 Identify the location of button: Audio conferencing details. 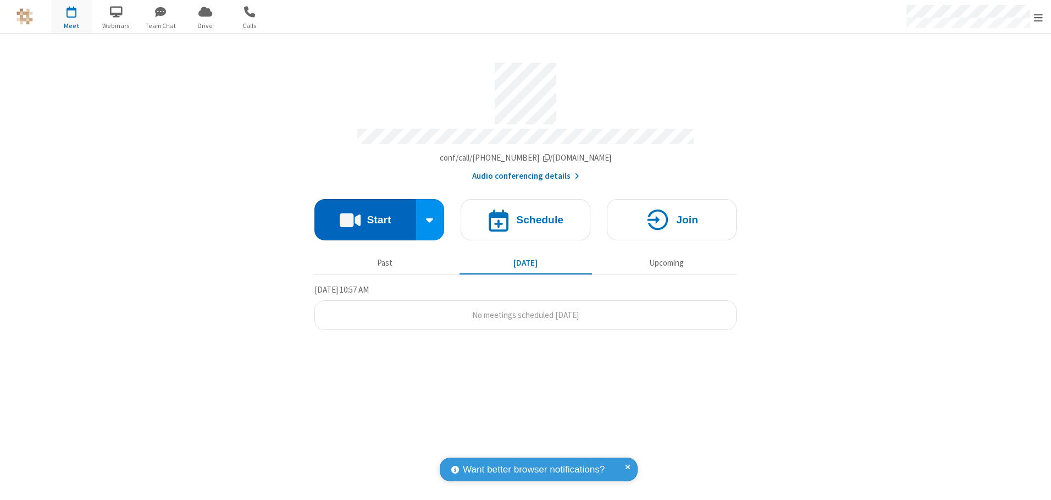
(525, 176).